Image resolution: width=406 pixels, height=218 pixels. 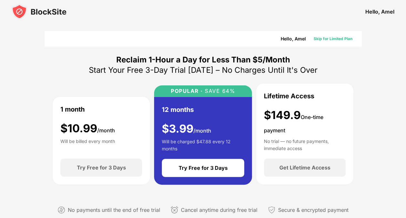 I want to click on div: POPULAR ·, so click(x=187, y=91).